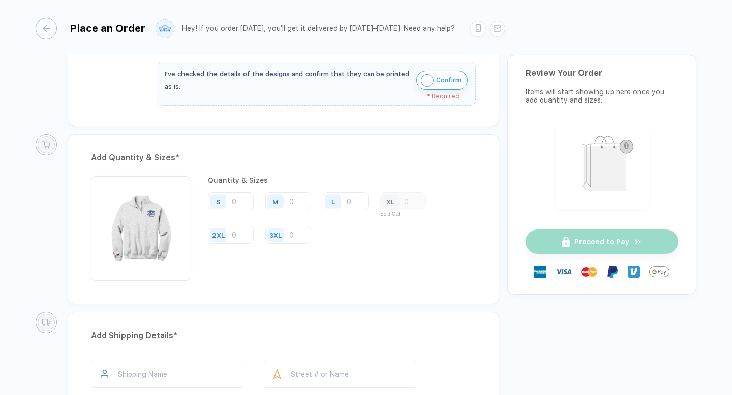 The width and height of the screenshot is (732, 395). What do you see at coordinates (140, 226) in the screenshot?
I see `img: 1753125205038bahmn_nt_front.png` at bounding box center [140, 226].